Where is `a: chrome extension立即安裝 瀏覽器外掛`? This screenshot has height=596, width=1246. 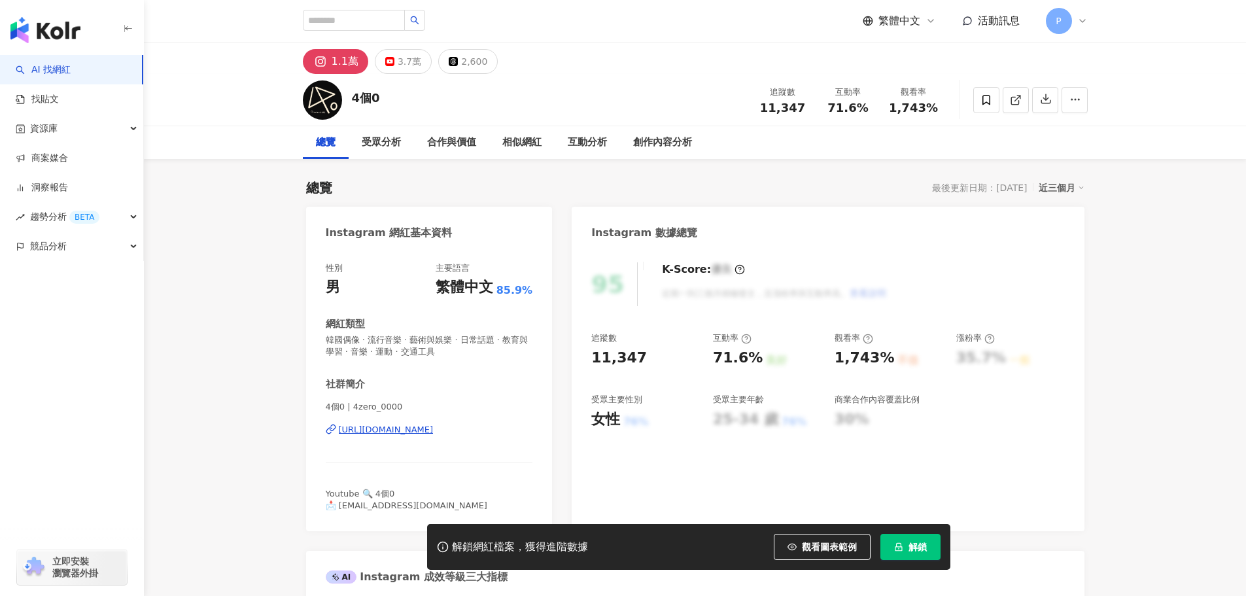
a: chrome extension立即安裝 瀏覽器外掛 is located at coordinates (72, 567).